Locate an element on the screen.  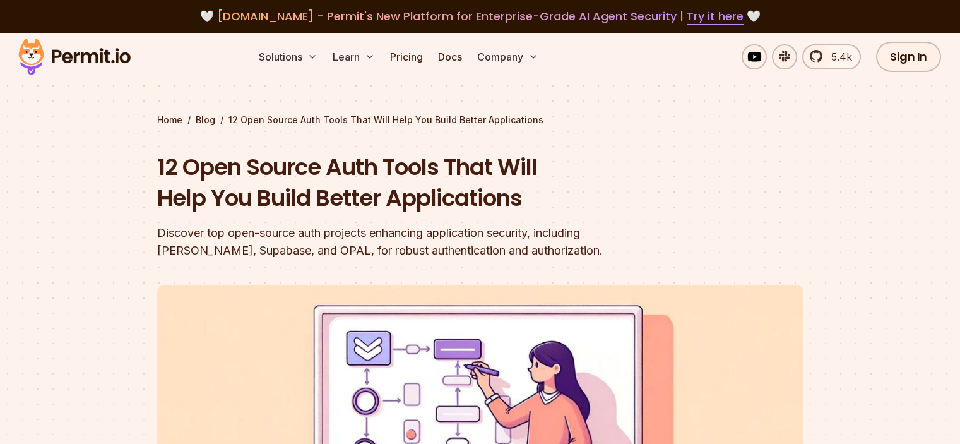
button: Company is located at coordinates (508, 57).